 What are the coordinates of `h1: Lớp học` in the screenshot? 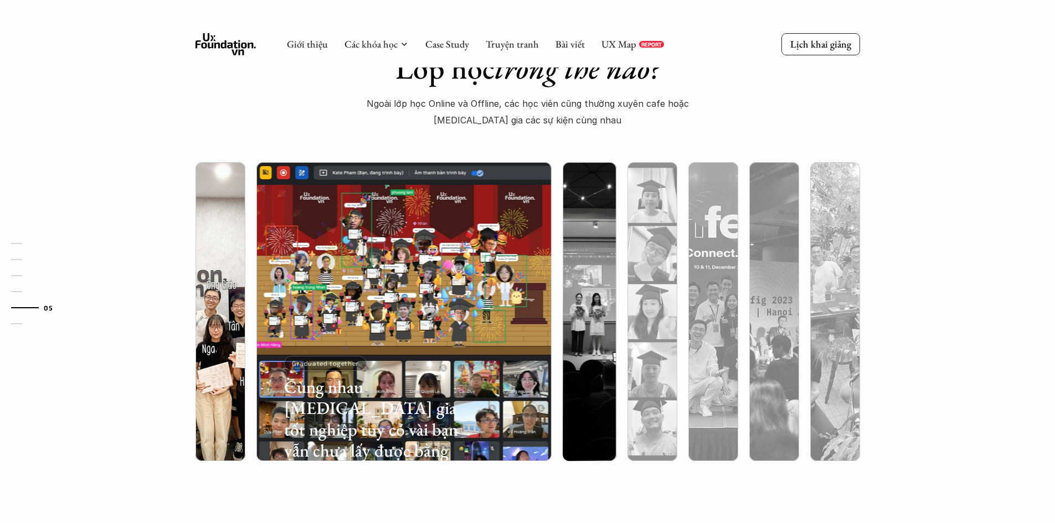 It's located at (528, 68).